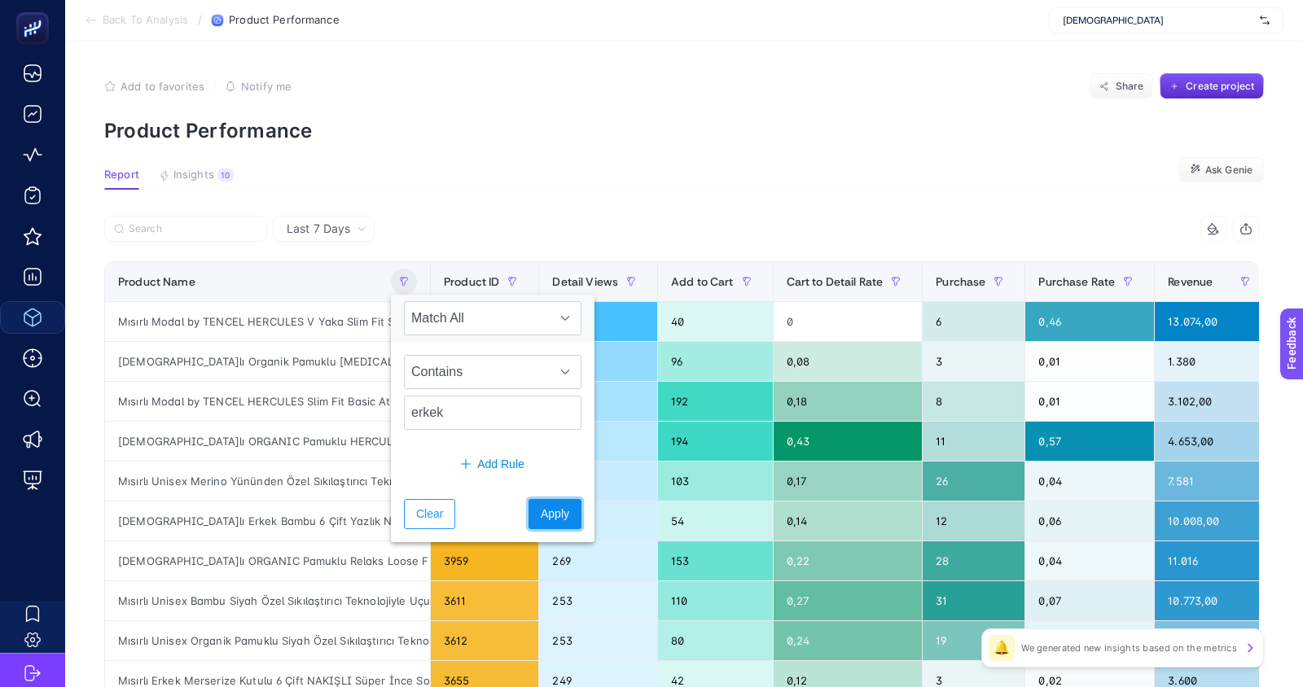 The height and width of the screenshot is (687, 1303). I want to click on div: 3, so click(973, 362).